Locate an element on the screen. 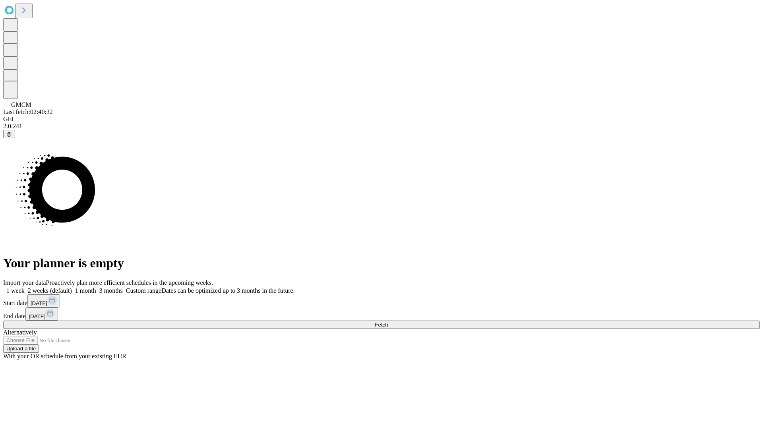 Image resolution: width=763 pixels, height=429 pixels. span: 1 week is located at coordinates (15, 290).